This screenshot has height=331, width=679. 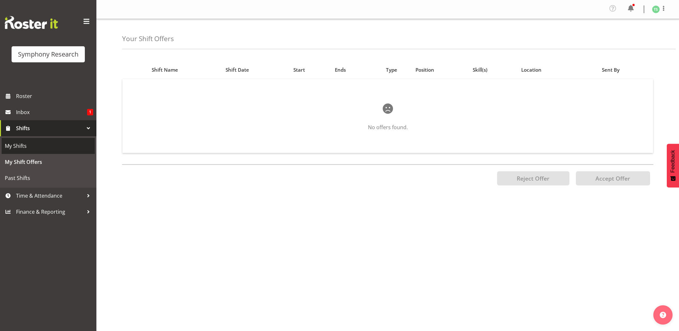 What do you see at coordinates (48, 178) in the screenshot?
I see `span: Past Shifts` at bounding box center [48, 178].